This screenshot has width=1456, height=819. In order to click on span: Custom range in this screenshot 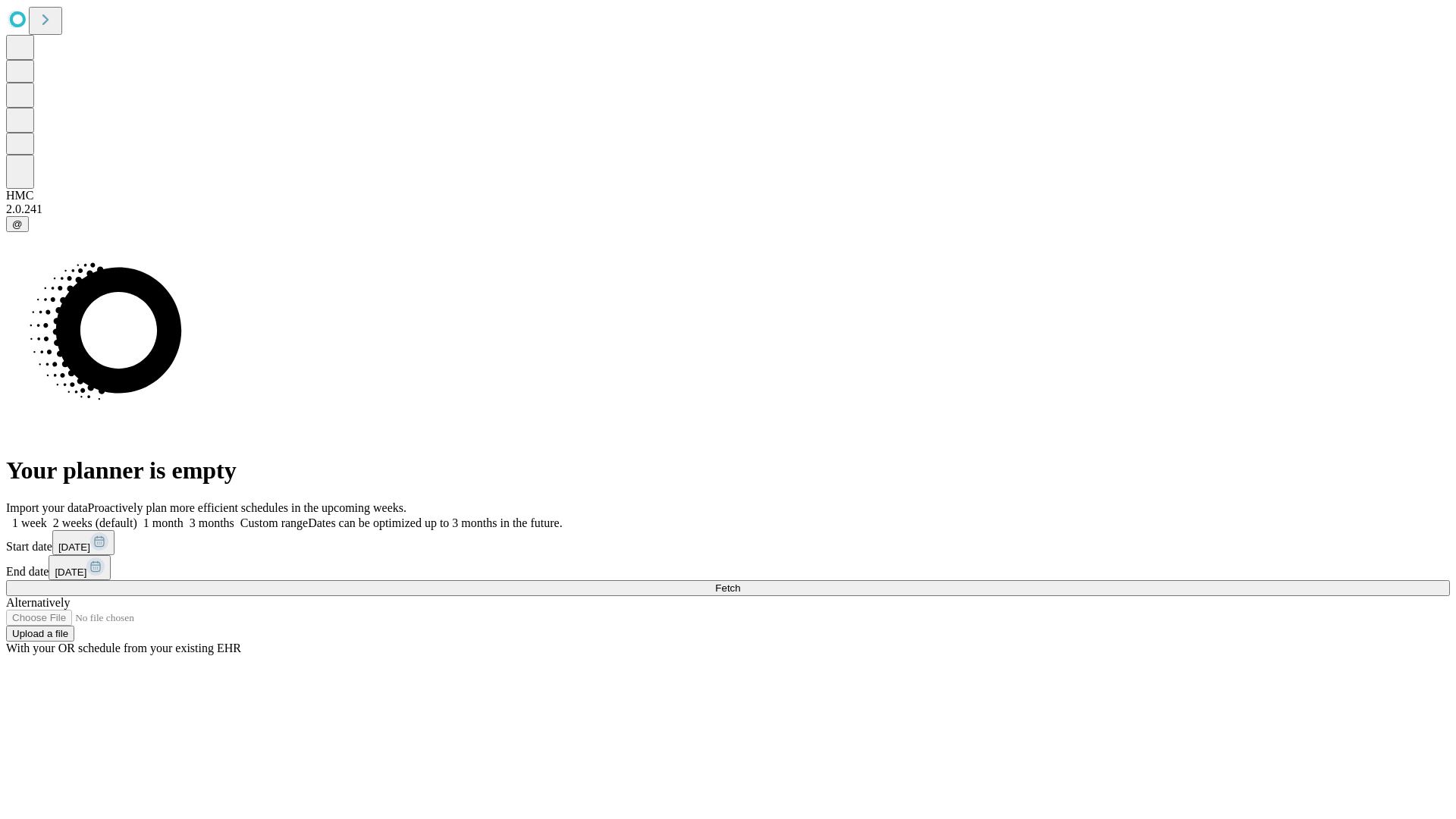, I will do `click(273, 523)`.